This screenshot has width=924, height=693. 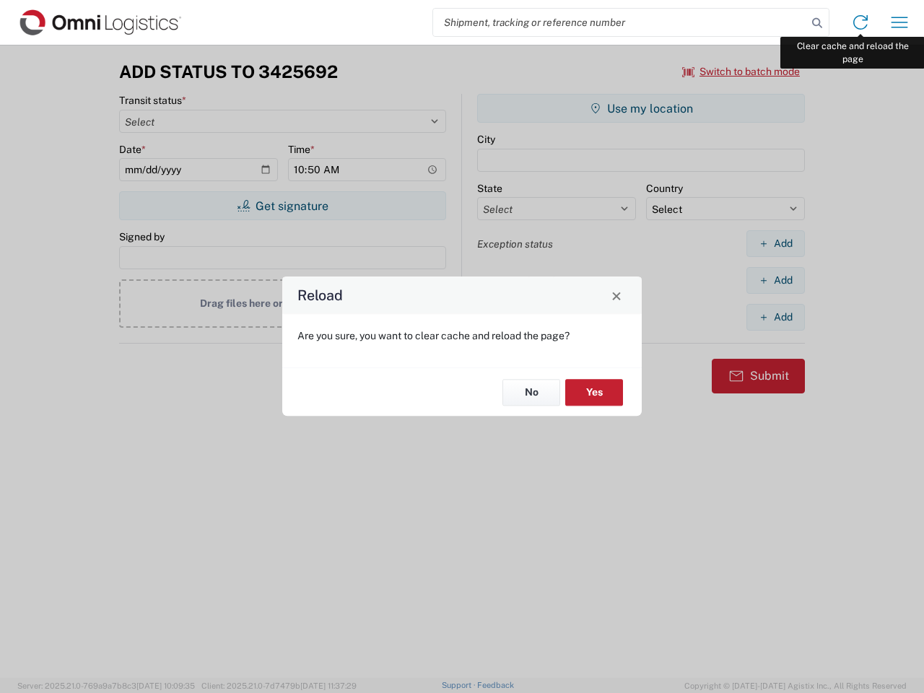 I want to click on button: Close, so click(x=616, y=295).